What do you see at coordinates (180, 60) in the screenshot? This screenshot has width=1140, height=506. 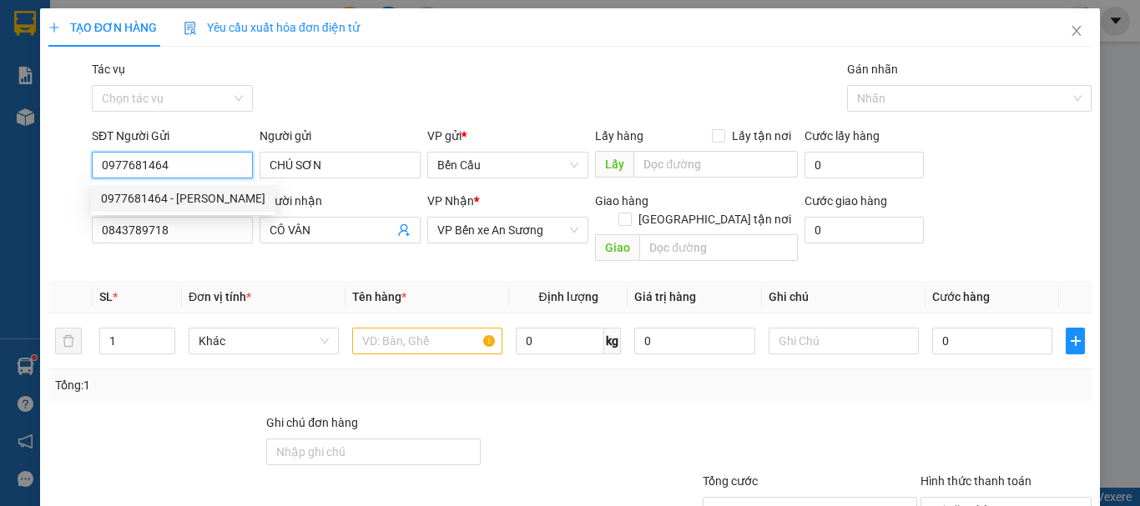 I see `span: 01 Võ Văn Truyện, KP.1, Phường 2` at bounding box center [180, 60].